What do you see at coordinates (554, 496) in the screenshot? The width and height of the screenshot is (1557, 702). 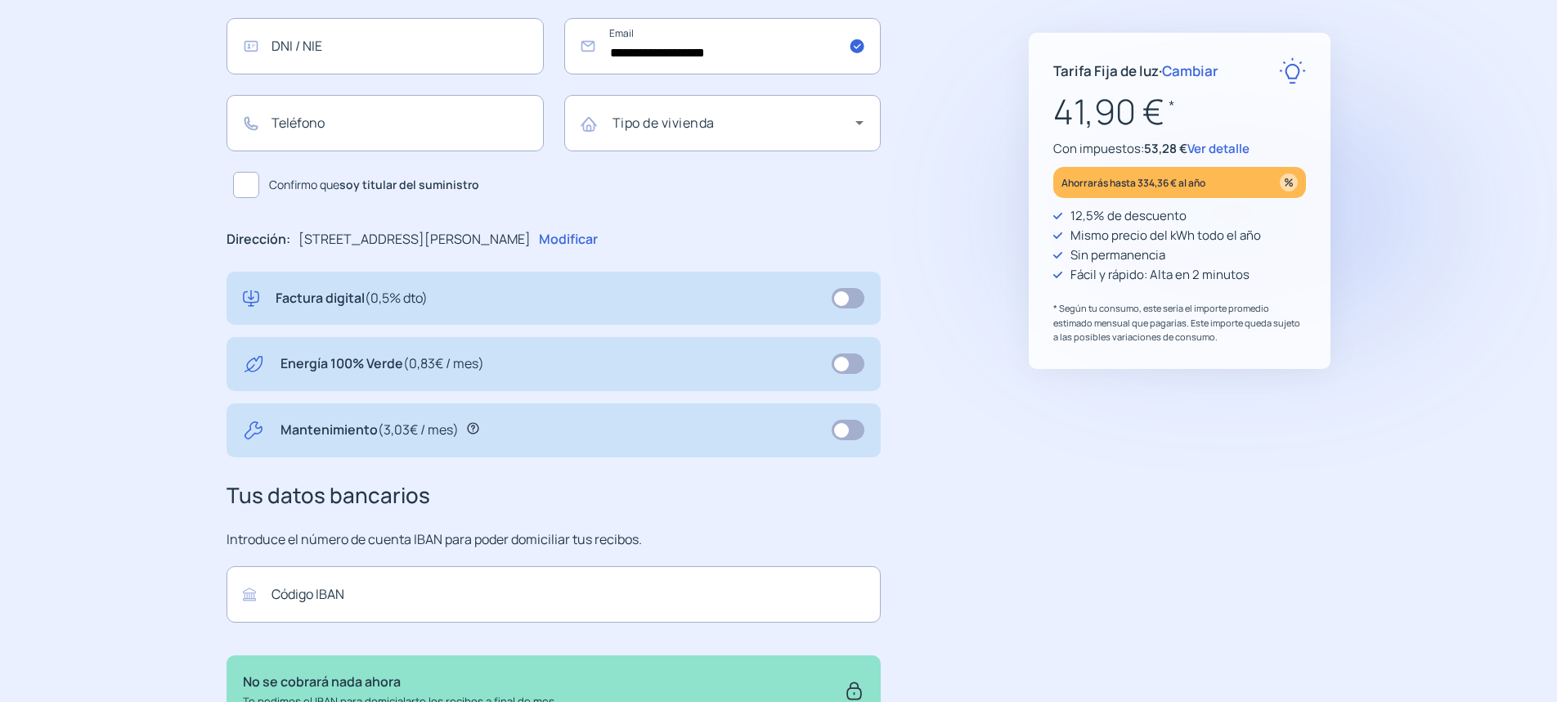 I see `h3: Tus datos bancarios` at bounding box center [554, 496].